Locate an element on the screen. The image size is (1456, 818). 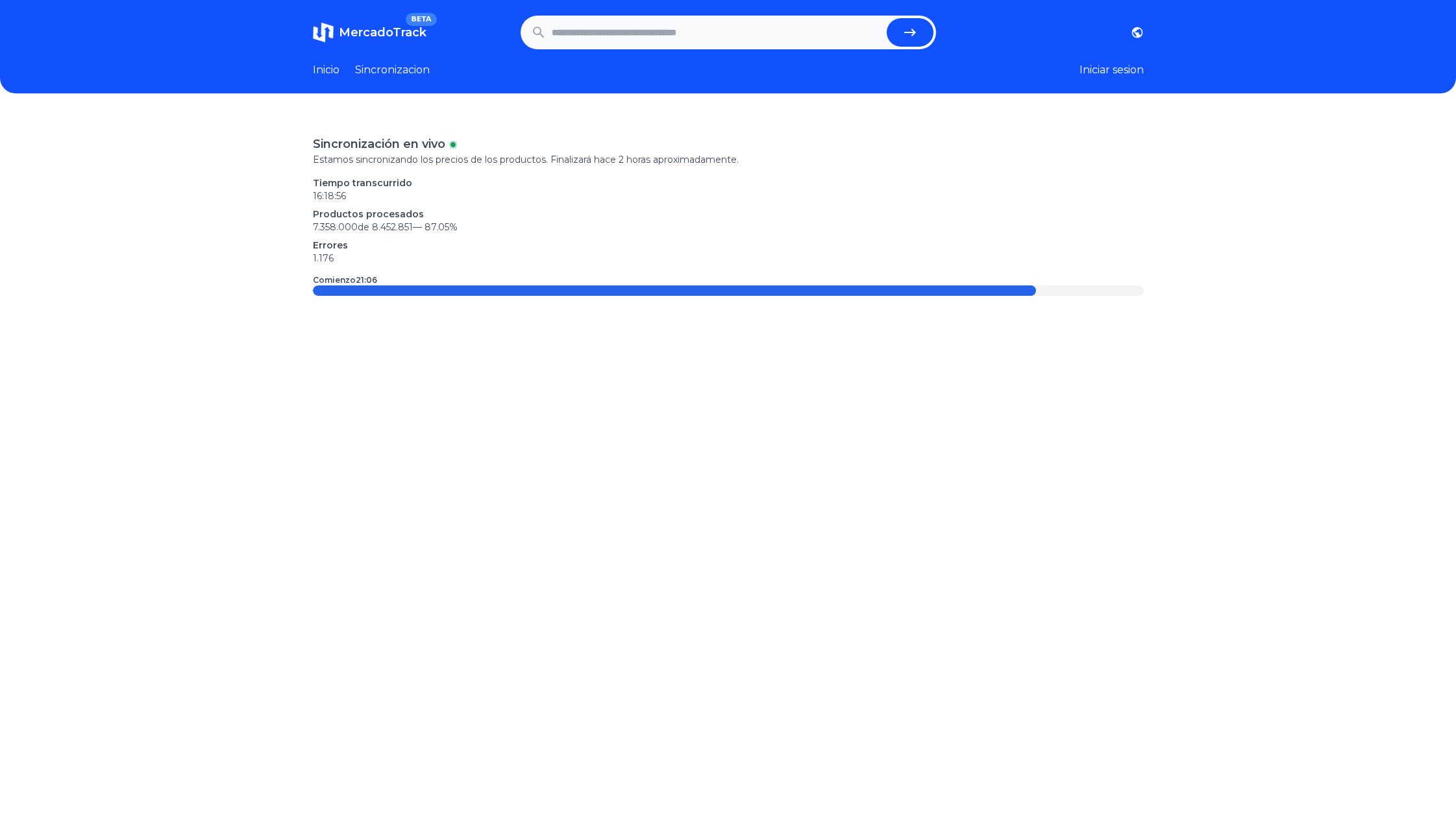
p: 1.176 is located at coordinates (728, 258).